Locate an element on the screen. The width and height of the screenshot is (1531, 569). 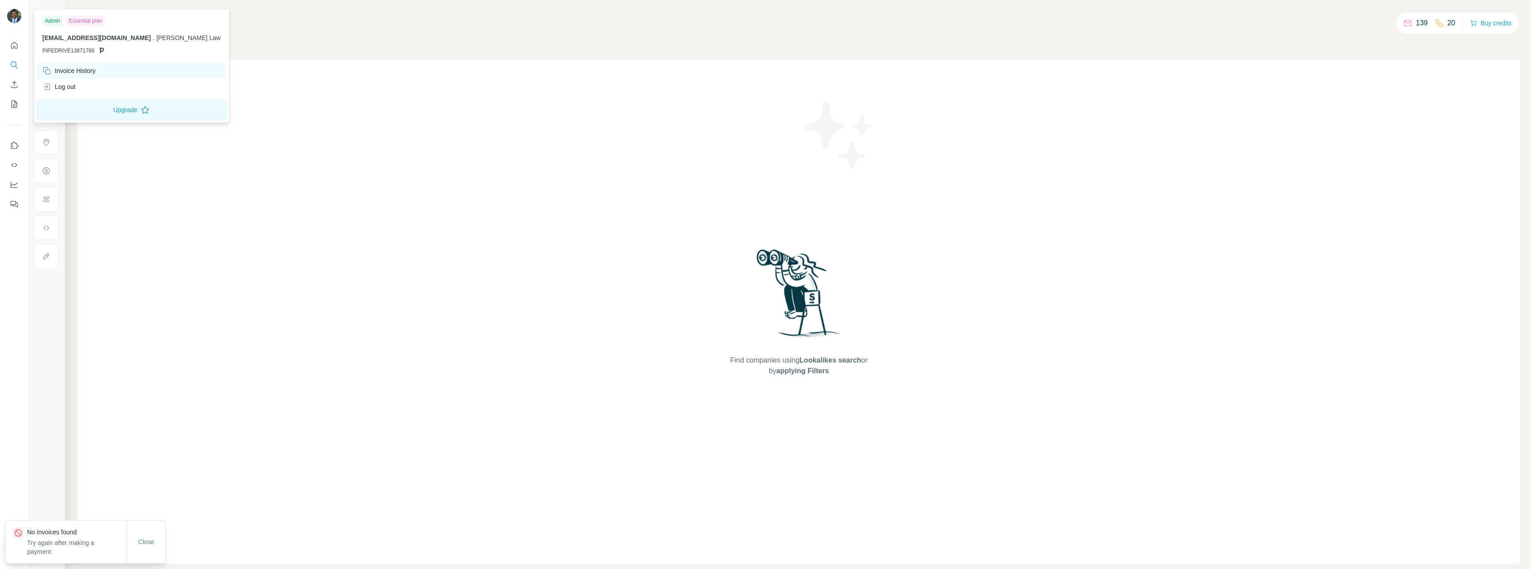
div: Invoice History is located at coordinates (69, 71).